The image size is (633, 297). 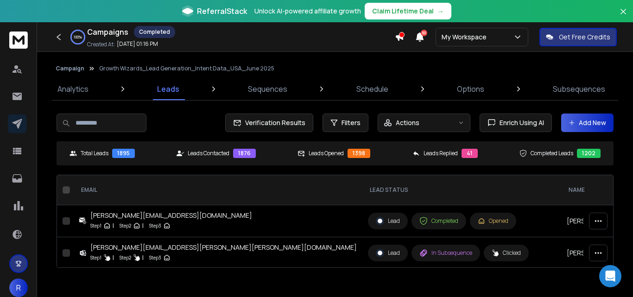 What do you see at coordinates (187, 69) in the screenshot?
I see `p: Growth Wizards_Lead Generation_Intent Data_USA_June 2025` at bounding box center [187, 69].